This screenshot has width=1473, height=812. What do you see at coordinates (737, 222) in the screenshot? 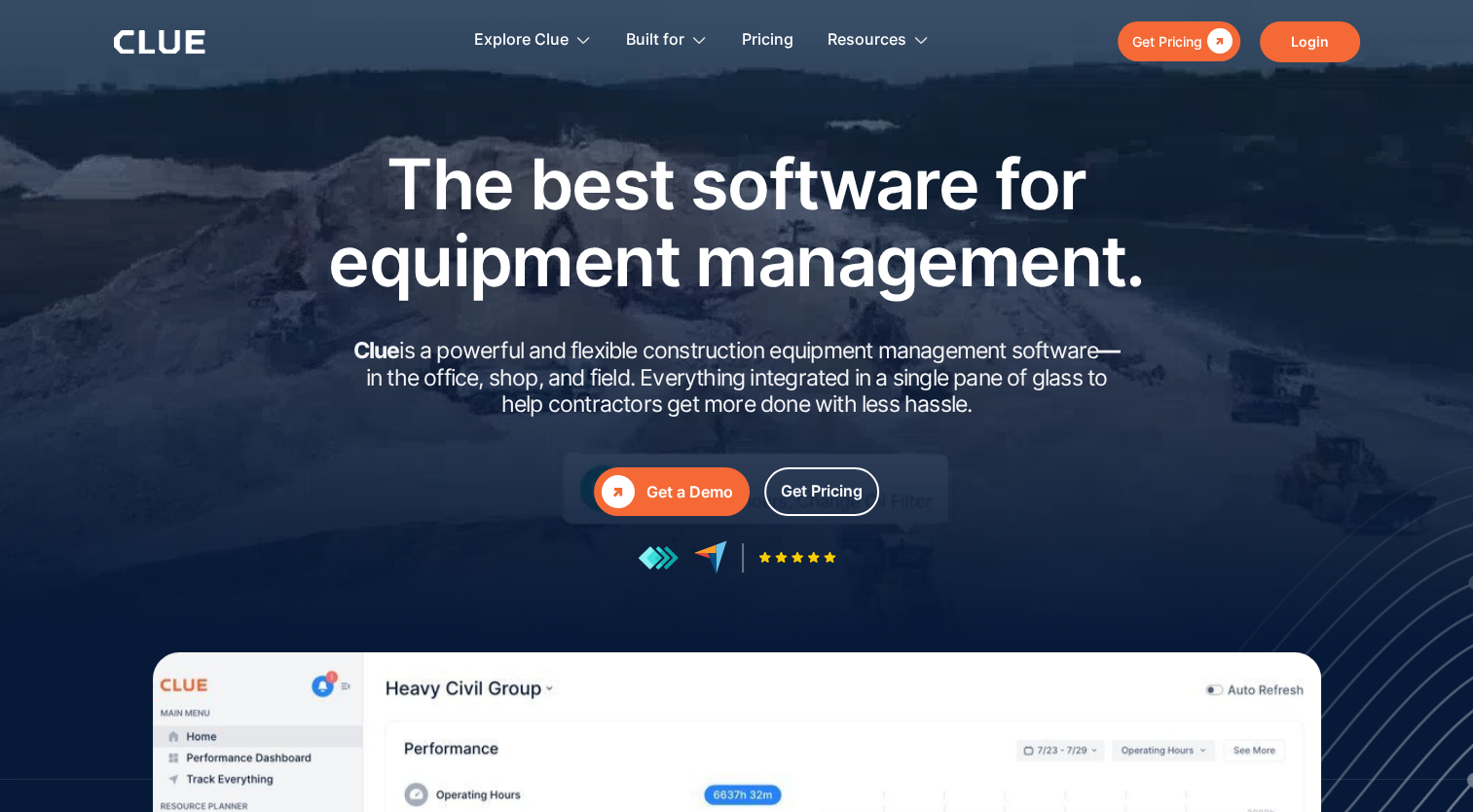
I see `h1: The best software for equipment management.` at bounding box center [737, 222].